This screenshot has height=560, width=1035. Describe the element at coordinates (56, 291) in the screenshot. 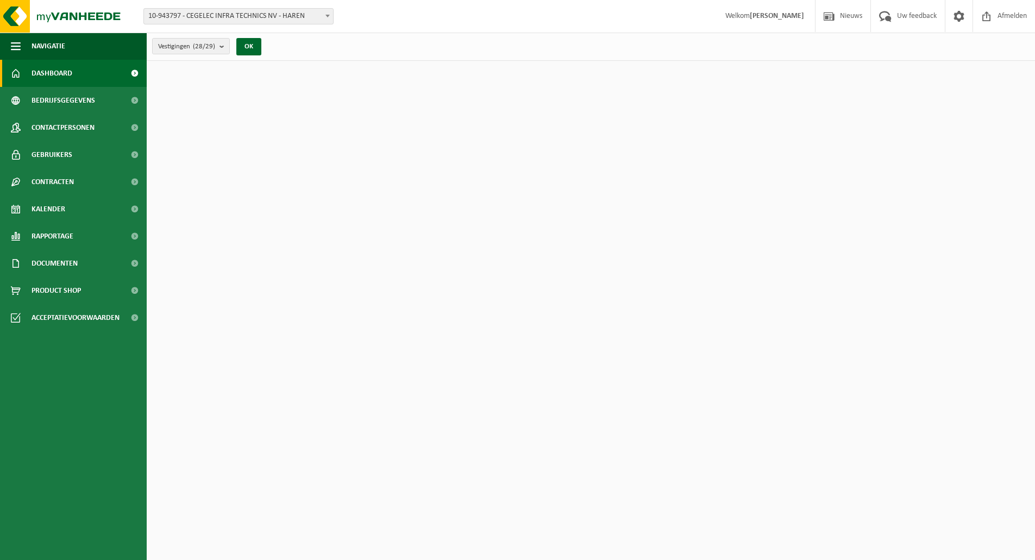

I see `span: Product Shop` at that location.